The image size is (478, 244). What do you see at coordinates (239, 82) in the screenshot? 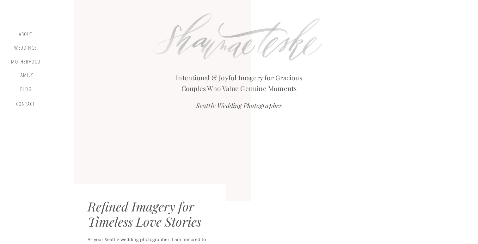
I see `h2: Intentional & Joyful Imagery for Gracious Couples Who Value Genuine Moments` at bounding box center [239, 82].